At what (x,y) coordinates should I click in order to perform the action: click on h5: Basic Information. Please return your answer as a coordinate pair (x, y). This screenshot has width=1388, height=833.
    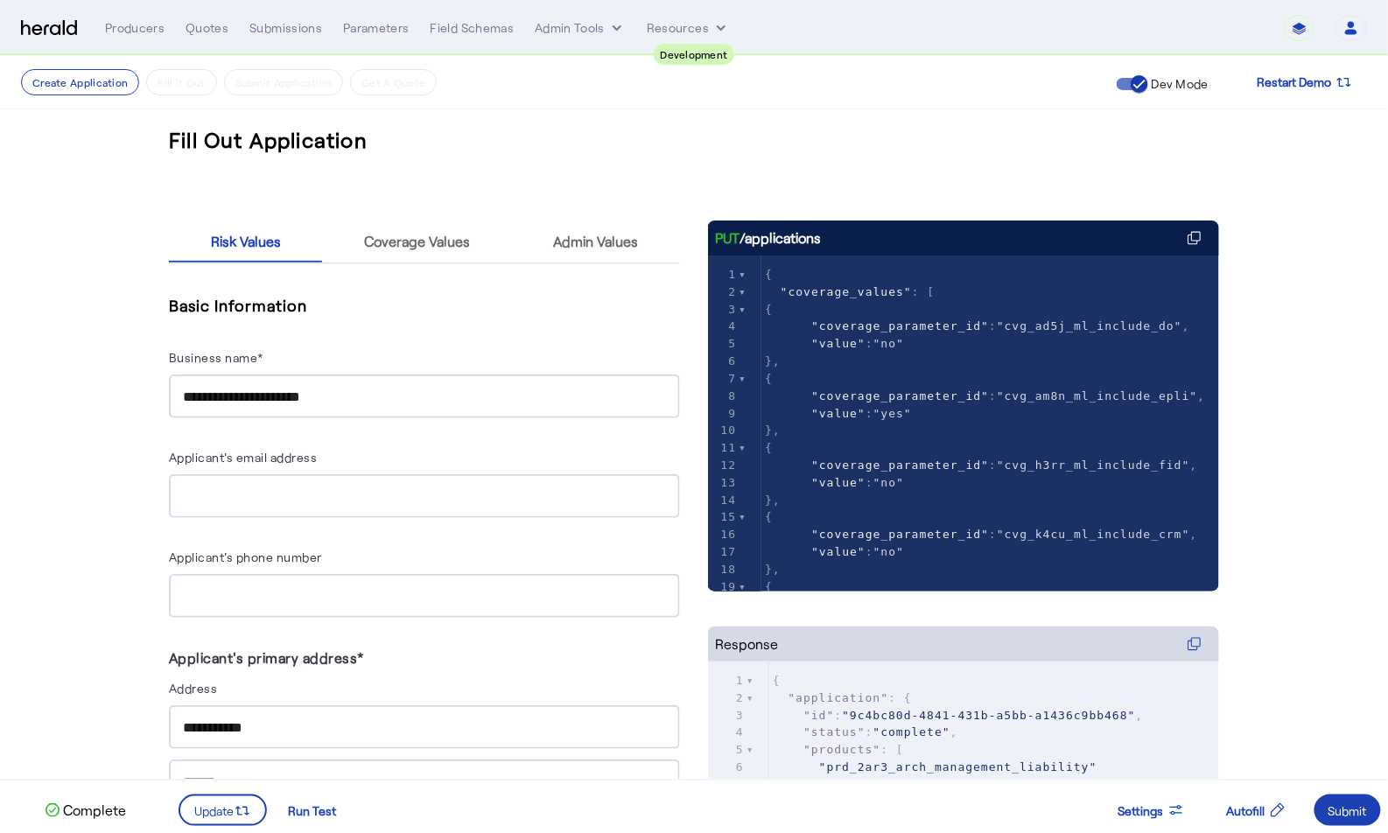
    Looking at the image, I should click on (425, 306).